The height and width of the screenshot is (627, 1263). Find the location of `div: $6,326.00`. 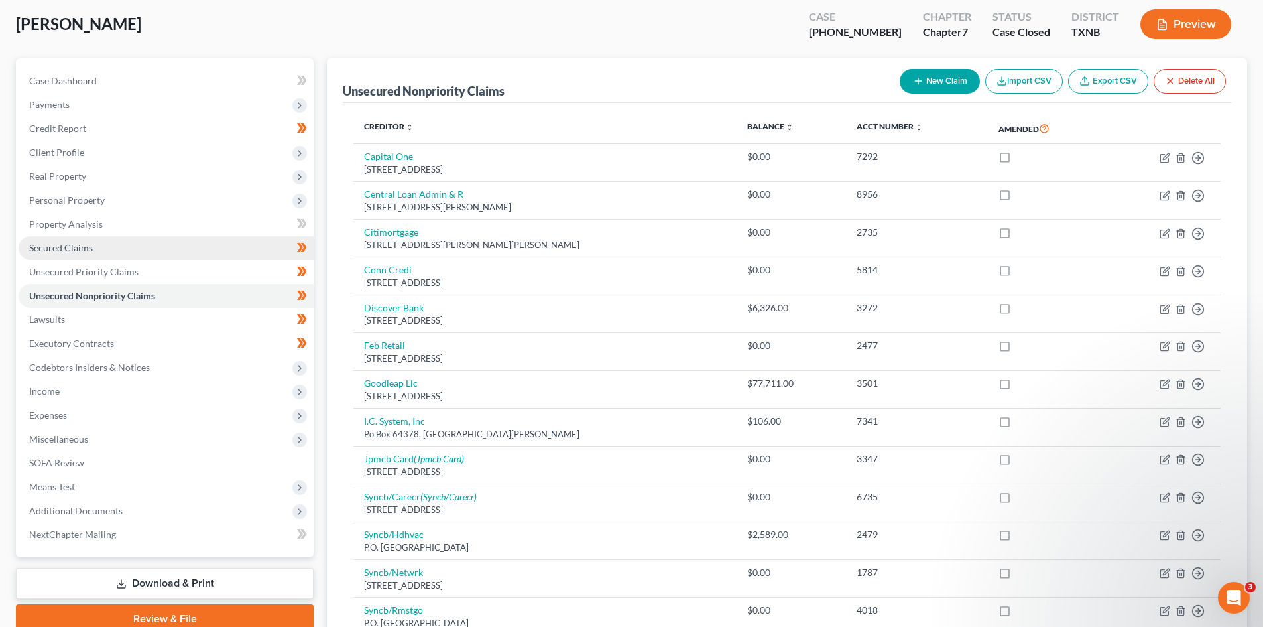

div: $6,326.00 is located at coordinates (791, 308).